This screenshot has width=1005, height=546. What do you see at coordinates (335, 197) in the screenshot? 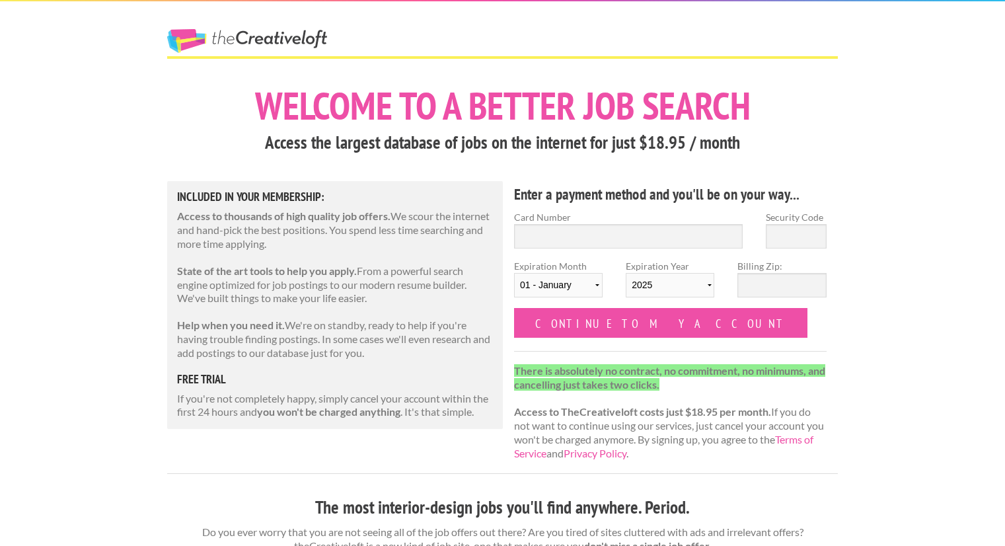
I see `h5: Included in Your Membership:` at bounding box center [335, 197].